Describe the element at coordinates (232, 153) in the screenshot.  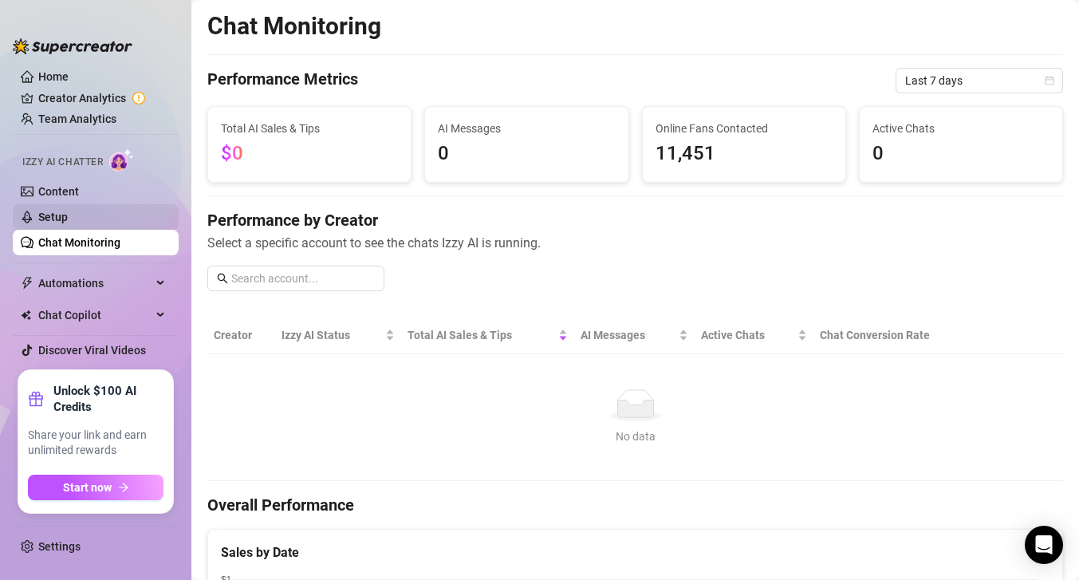
I see `span: $0` at that location.